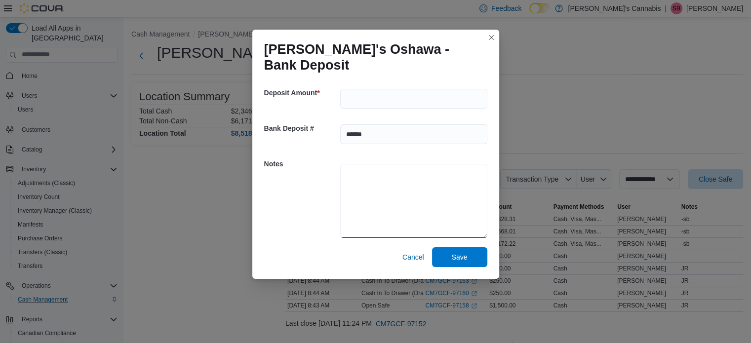  I want to click on button: Closes this modal window, so click(492, 38).